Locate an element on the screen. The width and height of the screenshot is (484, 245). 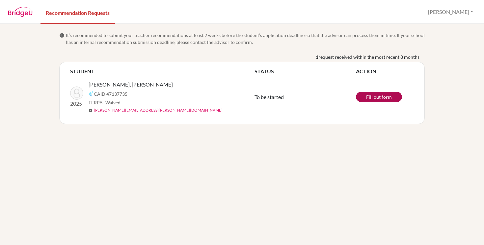
p: 2025 is located at coordinates (77, 103).